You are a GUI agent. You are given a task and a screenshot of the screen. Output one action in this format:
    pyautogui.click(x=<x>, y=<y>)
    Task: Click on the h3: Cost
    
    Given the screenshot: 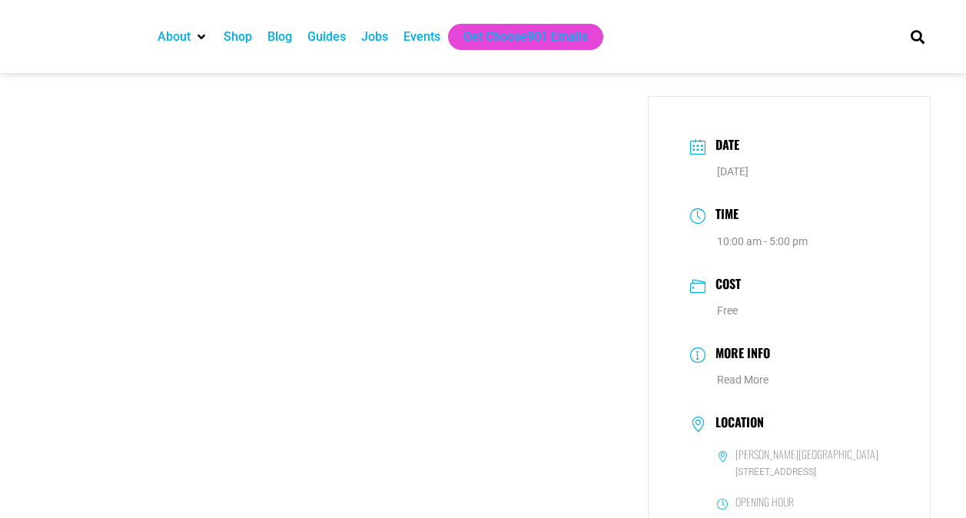 What is the action you would take?
    pyautogui.click(x=724, y=285)
    